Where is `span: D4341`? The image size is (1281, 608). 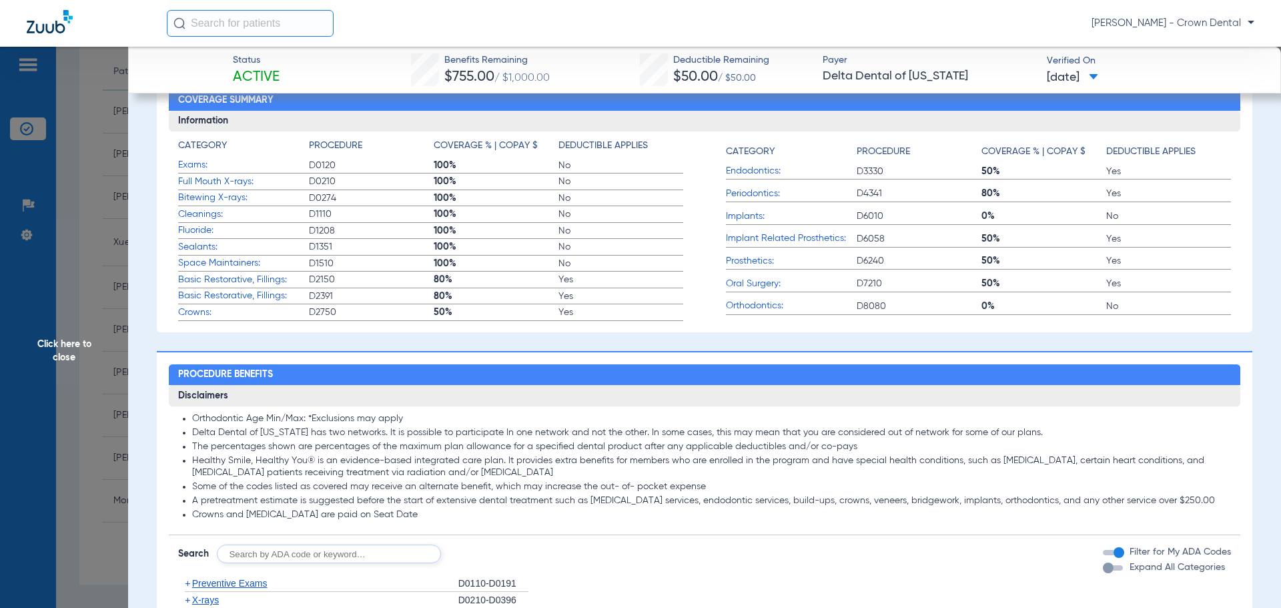
span: D4341 is located at coordinates (919, 193).